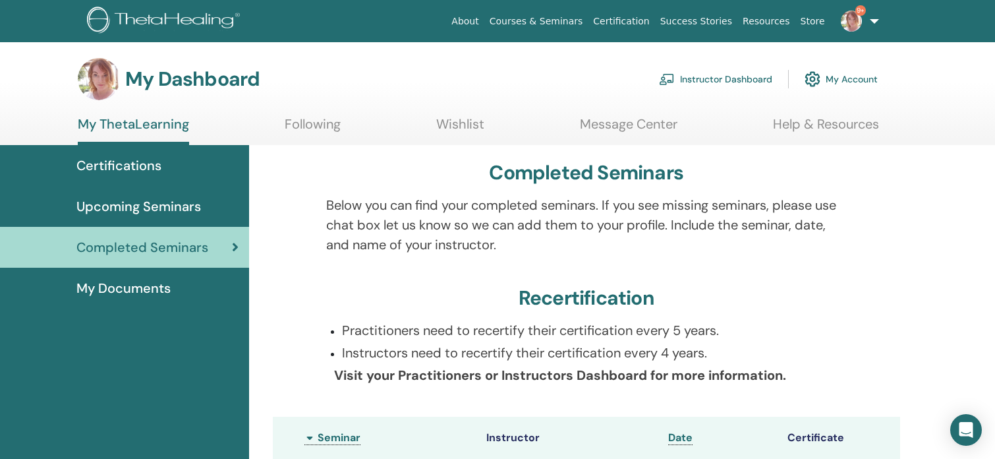  I want to click on span: Upcoming Seminars, so click(138, 206).